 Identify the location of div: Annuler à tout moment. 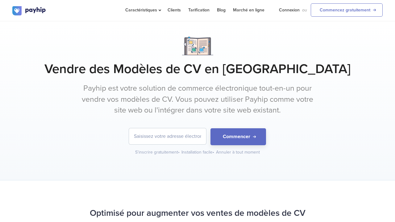
(238, 152).